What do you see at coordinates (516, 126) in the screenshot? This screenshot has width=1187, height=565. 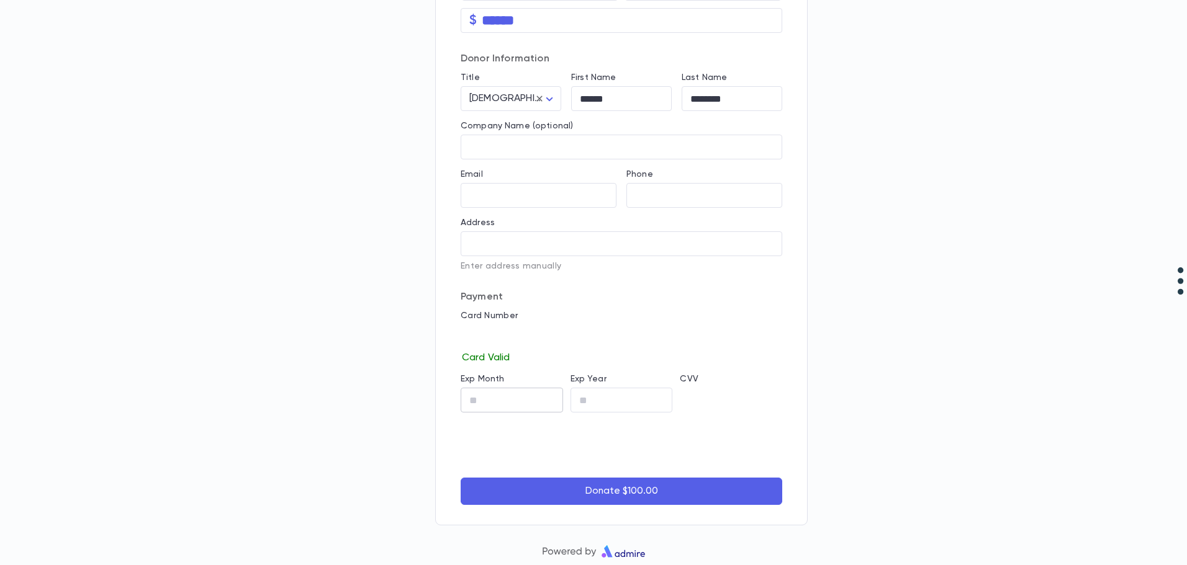 I see `label: Company Name (optional)` at bounding box center [516, 126].